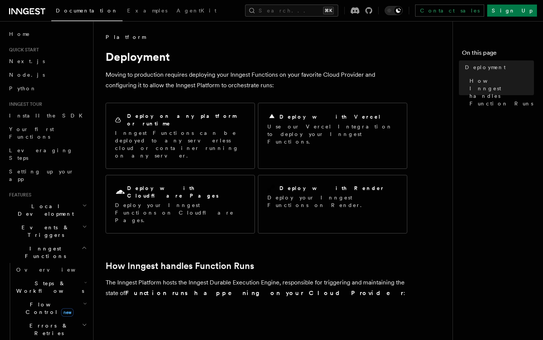 The width and height of the screenshot is (543, 340). Describe the element at coordinates (47, 210) in the screenshot. I see `button: Local Development` at that location.